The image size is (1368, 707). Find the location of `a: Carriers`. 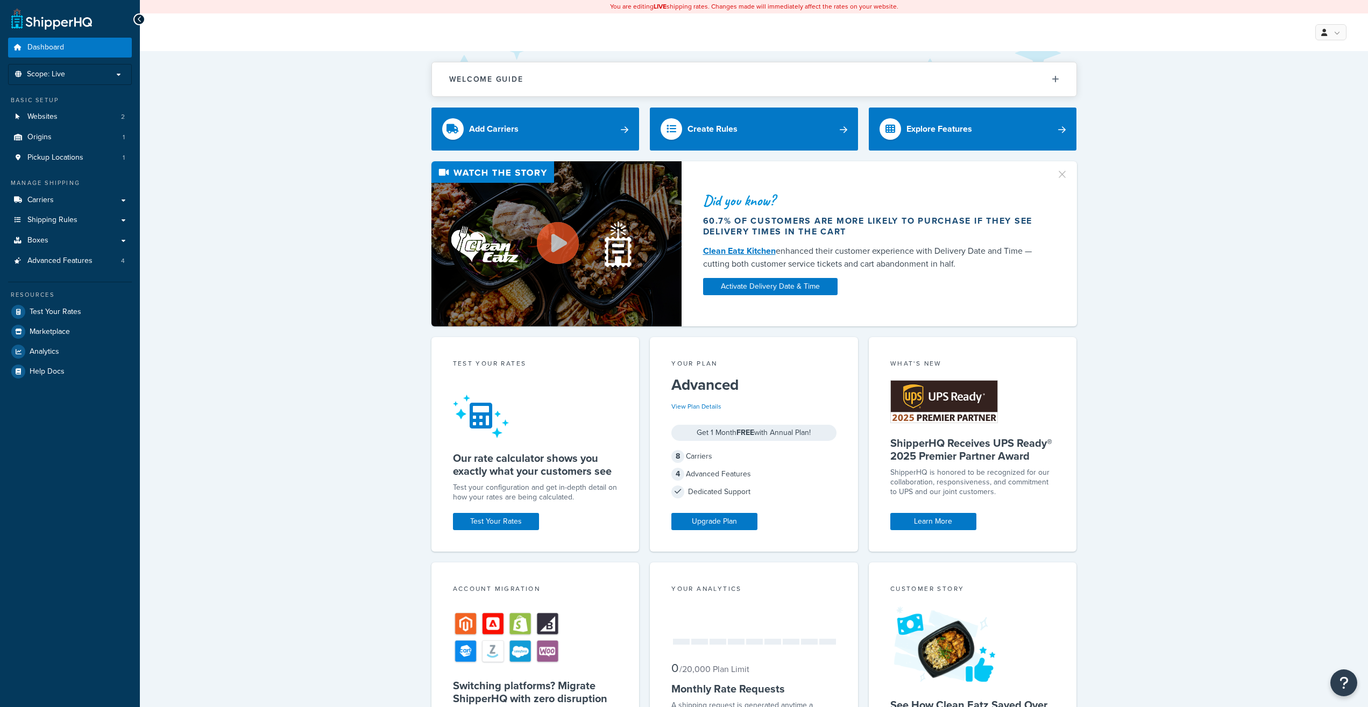

a: Carriers is located at coordinates (70, 200).